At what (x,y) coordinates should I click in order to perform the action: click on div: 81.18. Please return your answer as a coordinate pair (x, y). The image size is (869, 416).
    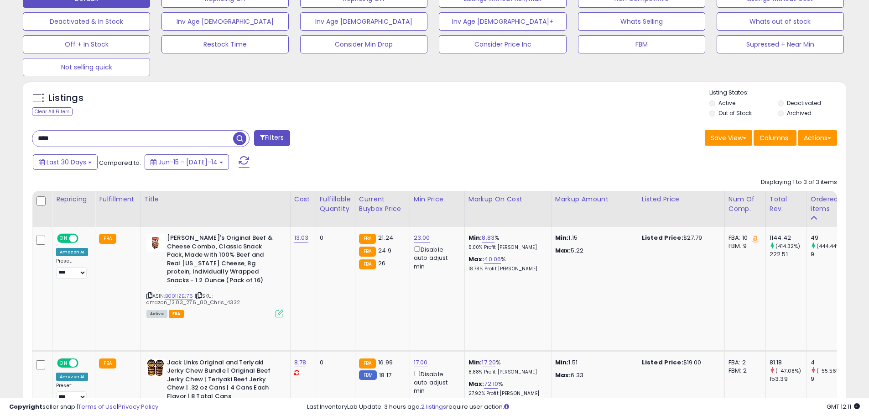
    Looking at the image, I should click on (788, 362).